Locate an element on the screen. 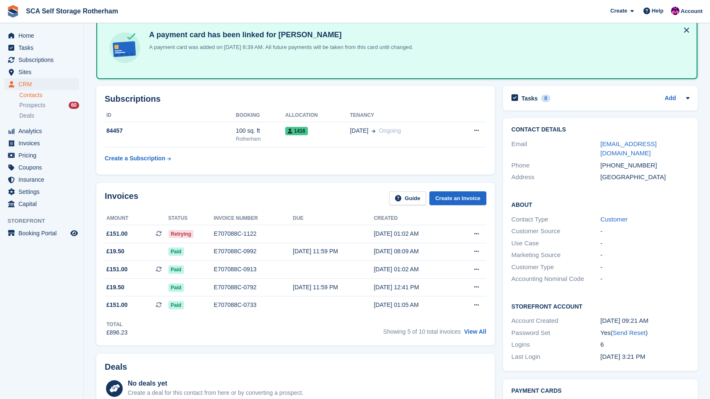 Image resolution: width=710 pixels, height=399 pixels. span: Storefront is located at coordinates (45, 221).